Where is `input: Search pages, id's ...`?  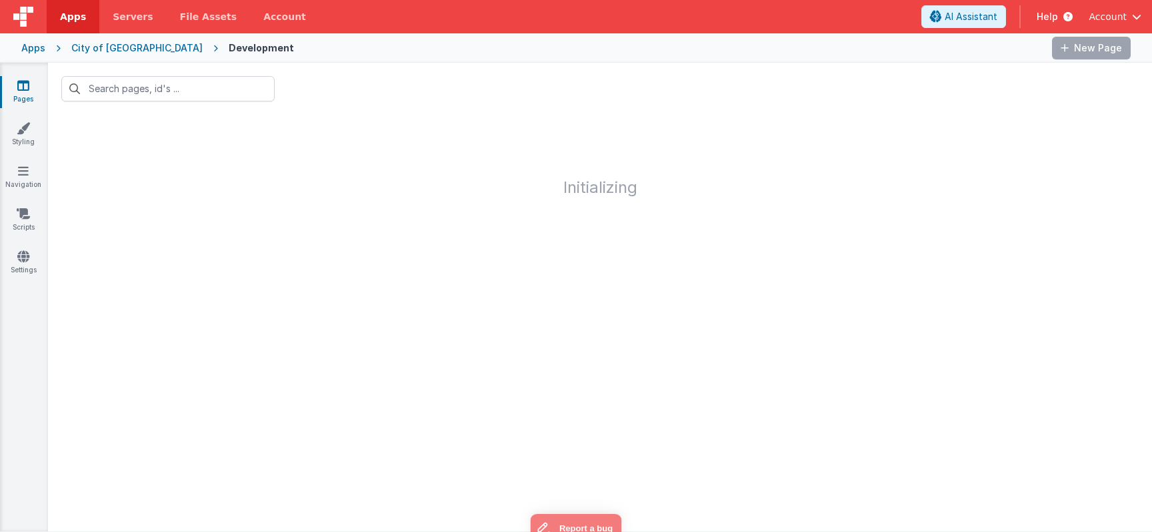 input: Search pages, id's ... is located at coordinates (168, 89).